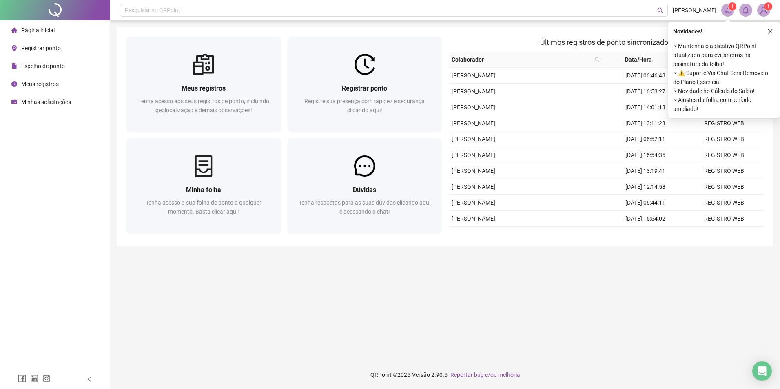  Describe the element at coordinates (445, 375) in the screenshot. I see `footer: QRPoint © 2025 - 2.90.5 -` at that location.